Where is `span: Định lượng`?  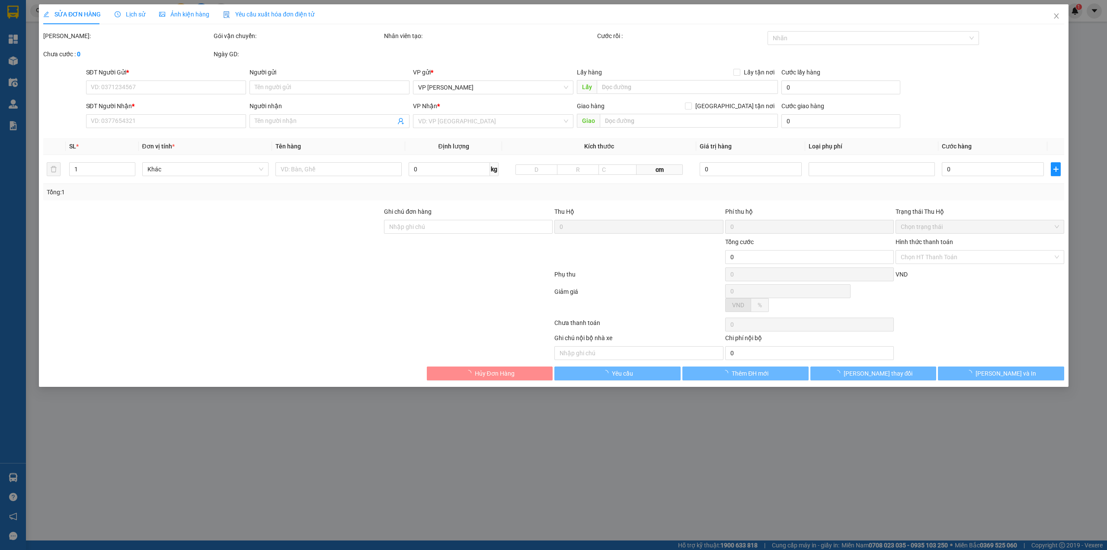
span: Định lượng is located at coordinates (453, 146).